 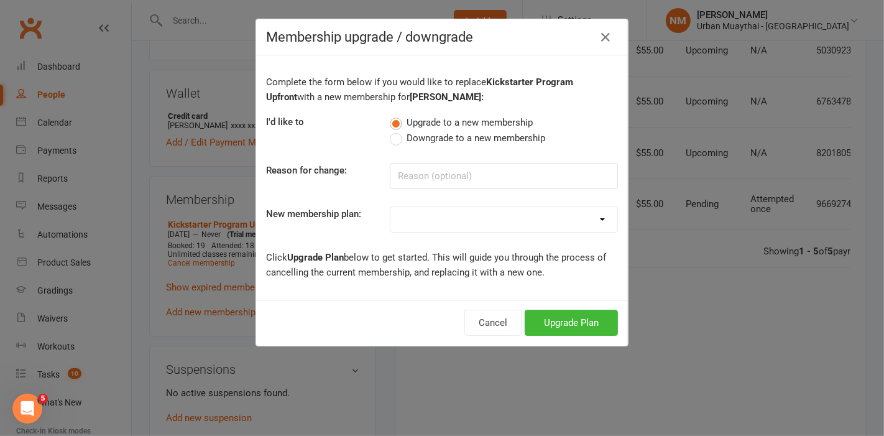 What do you see at coordinates (469, 121) in the screenshot?
I see `span: Upgrade to a new membership` at bounding box center [469, 121].